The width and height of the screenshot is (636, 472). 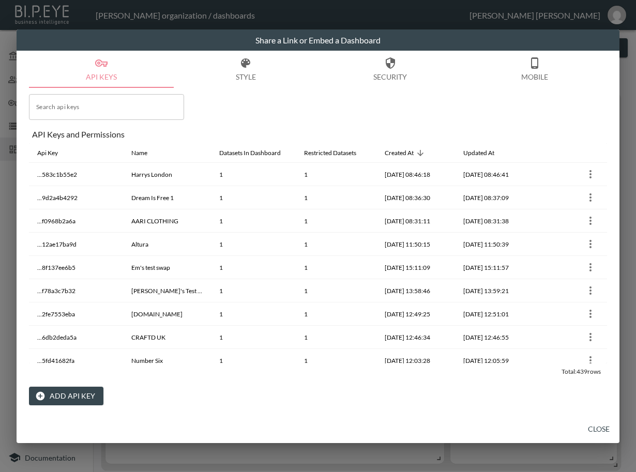 What do you see at coordinates (535, 69) in the screenshot?
I see `button: Mobile` at bounding box center [535, 69].